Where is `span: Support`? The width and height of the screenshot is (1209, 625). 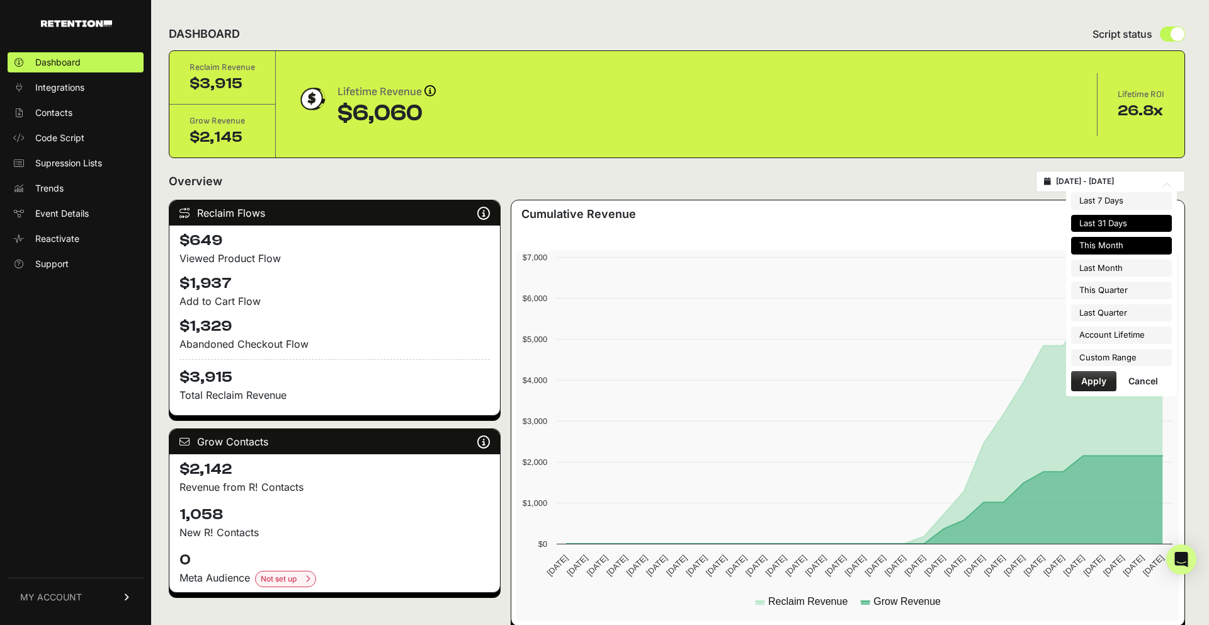 span: Support is located at coordinates (52, 264).